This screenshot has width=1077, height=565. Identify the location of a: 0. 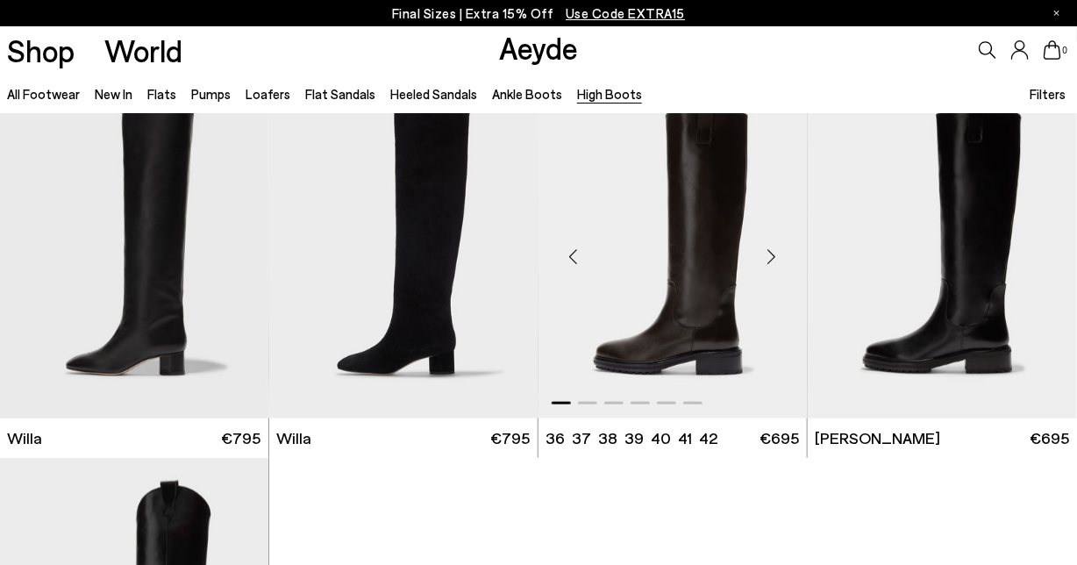
(1052, 50).